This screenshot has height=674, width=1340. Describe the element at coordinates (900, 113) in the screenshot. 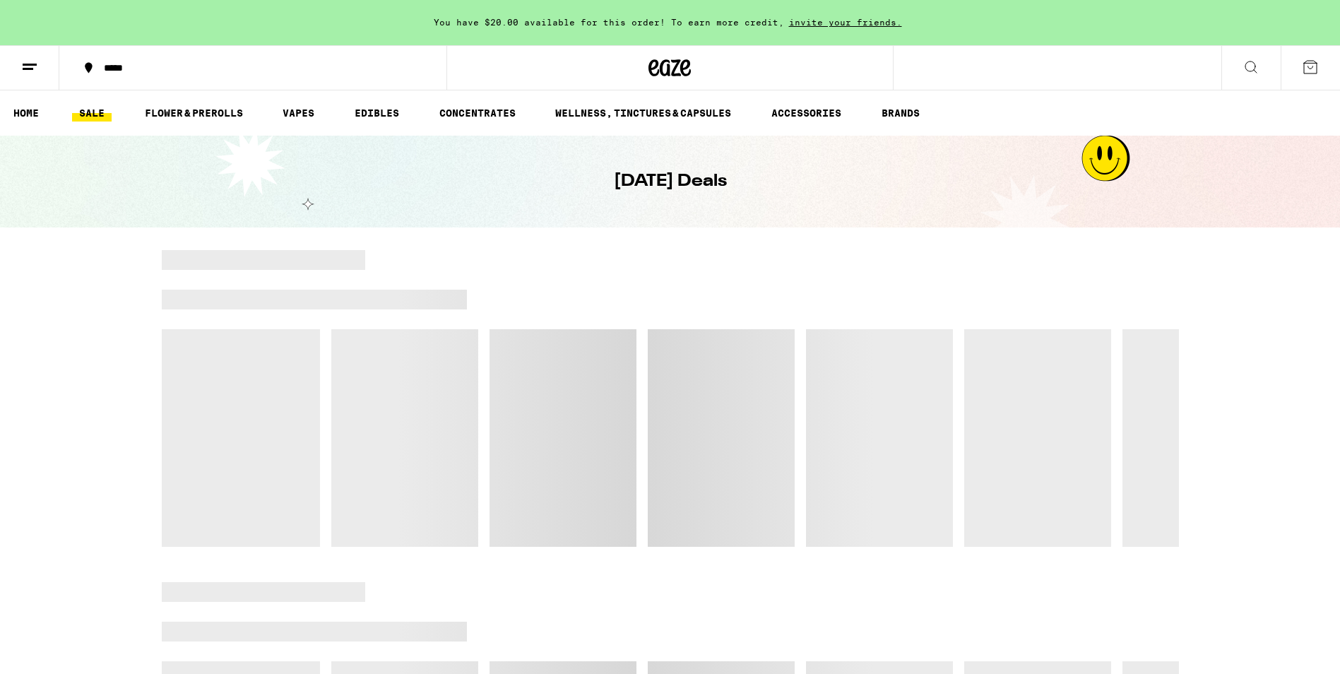

I see `a: BRANDS` at that location.